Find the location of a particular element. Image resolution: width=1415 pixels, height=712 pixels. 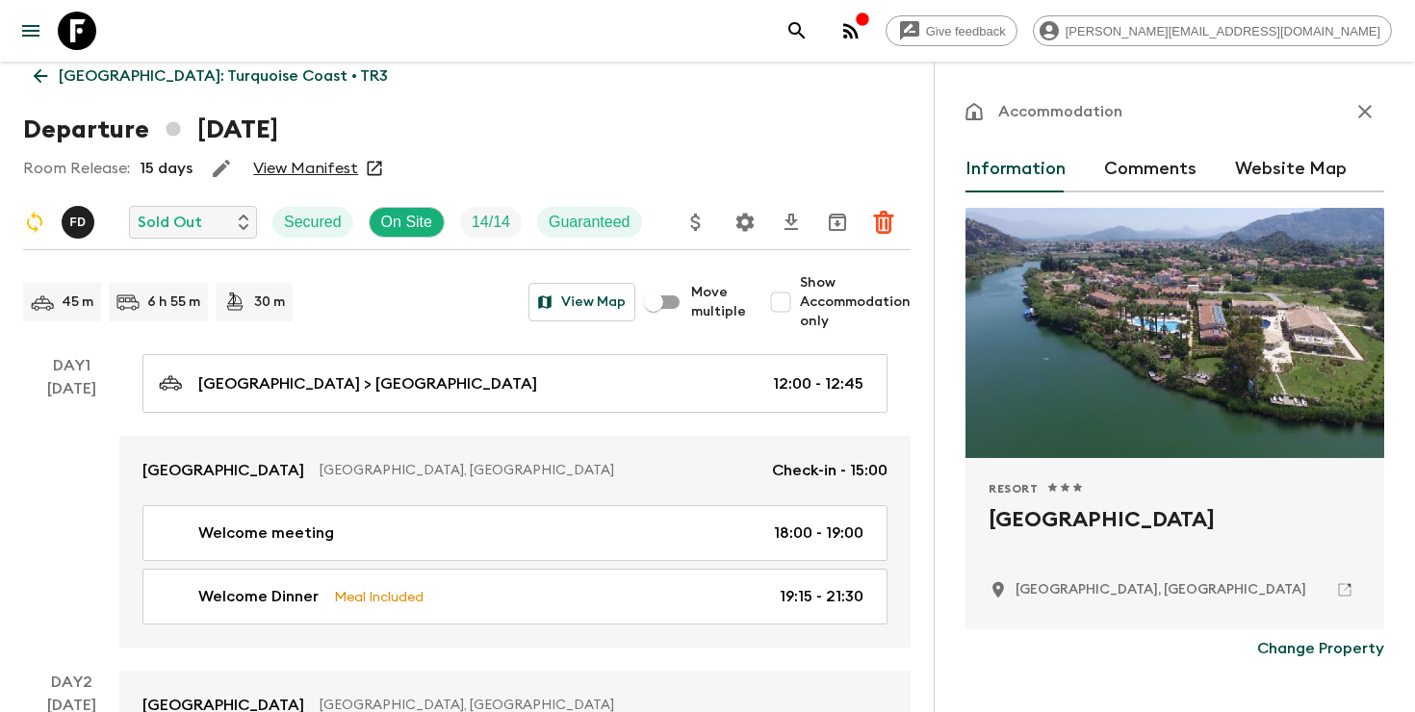

button: Archive (Completed, Cancelled or Unsynced Departures only) is located at coordinates (838, 222).